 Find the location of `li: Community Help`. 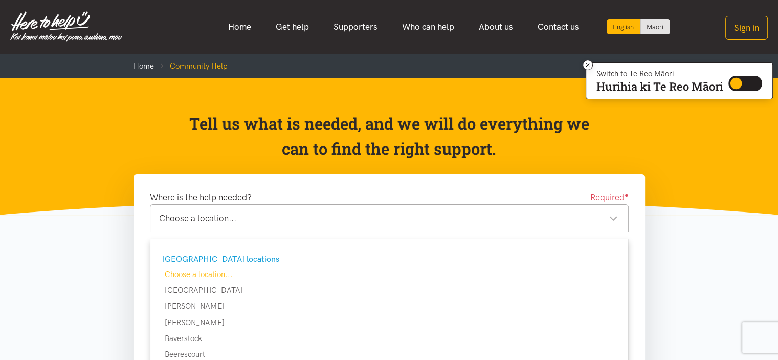

li: Community Help is located at coordinates (191, 66).